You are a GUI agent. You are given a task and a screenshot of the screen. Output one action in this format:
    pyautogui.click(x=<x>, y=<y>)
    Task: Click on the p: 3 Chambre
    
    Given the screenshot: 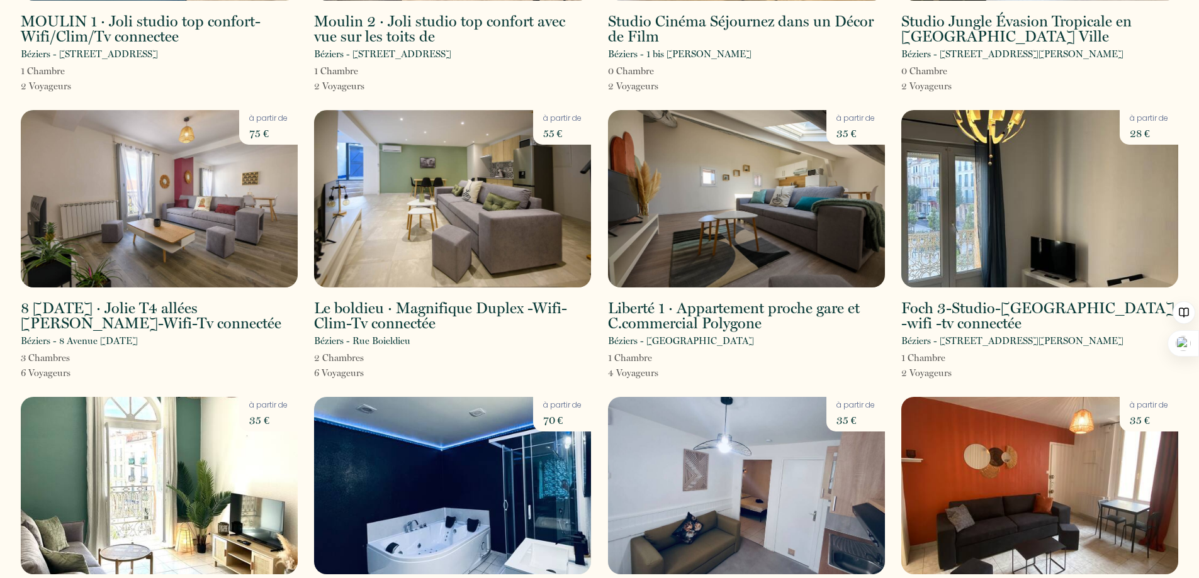 What is the action you would take?
    pyautogui.click(x=45, y=358)
    